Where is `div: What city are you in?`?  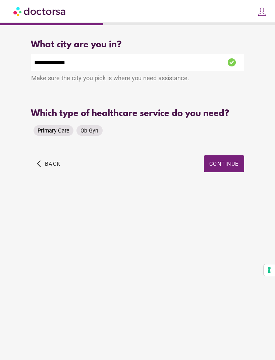
div: What city are you in? is located at coordinates (137, 45).